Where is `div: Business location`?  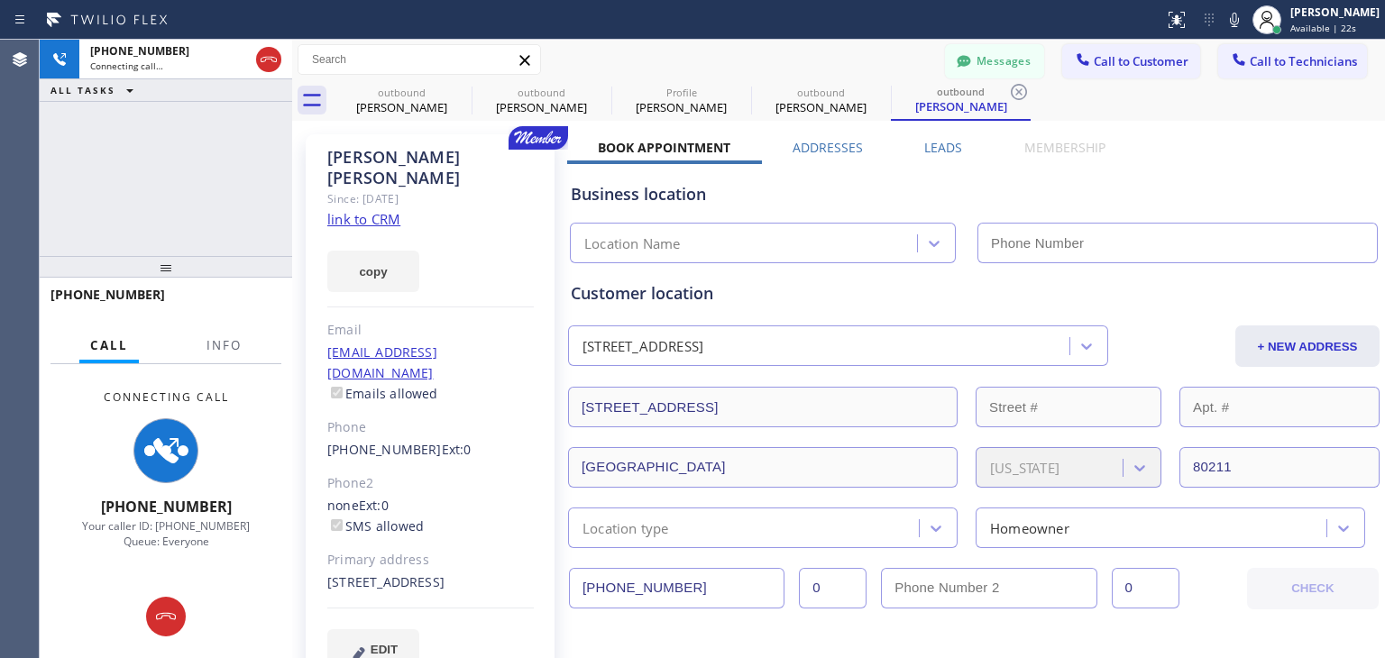 div: Business location is located at coordinates (974, 194).